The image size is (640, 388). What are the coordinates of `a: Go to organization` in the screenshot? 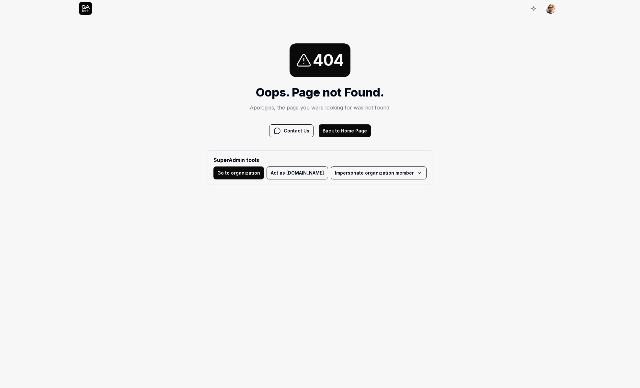 It's located at (239, 173).